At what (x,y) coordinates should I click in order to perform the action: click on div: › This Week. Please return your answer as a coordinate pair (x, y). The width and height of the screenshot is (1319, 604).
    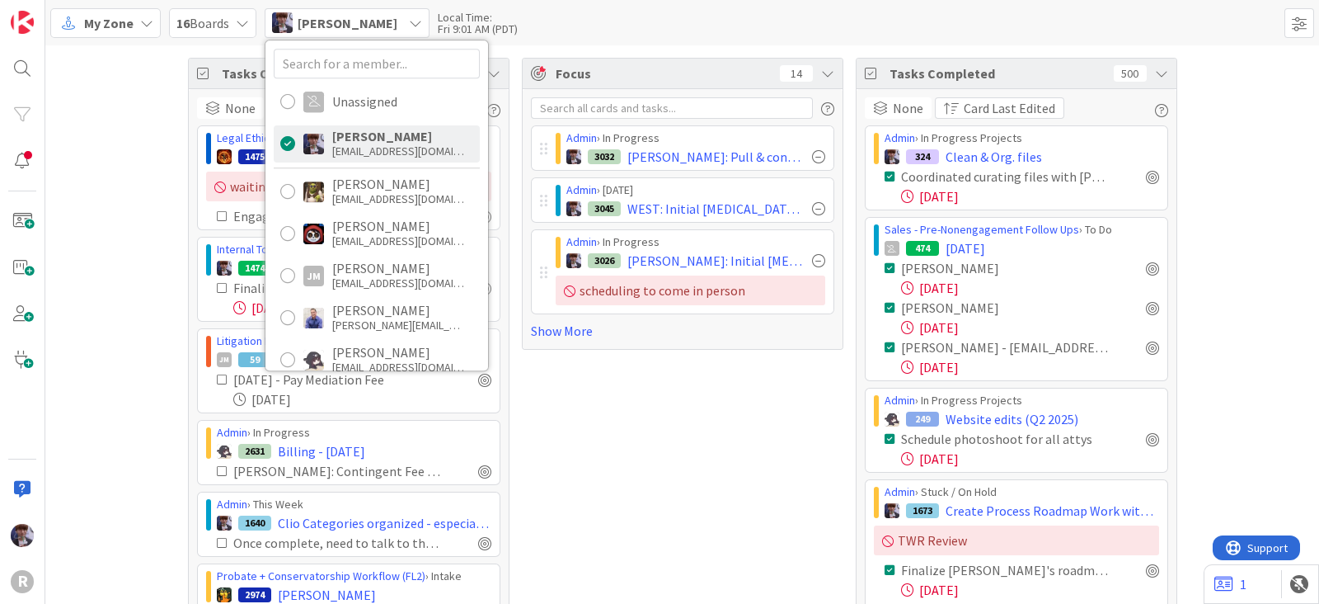
    Looking at the image, I should click on (354, 504).